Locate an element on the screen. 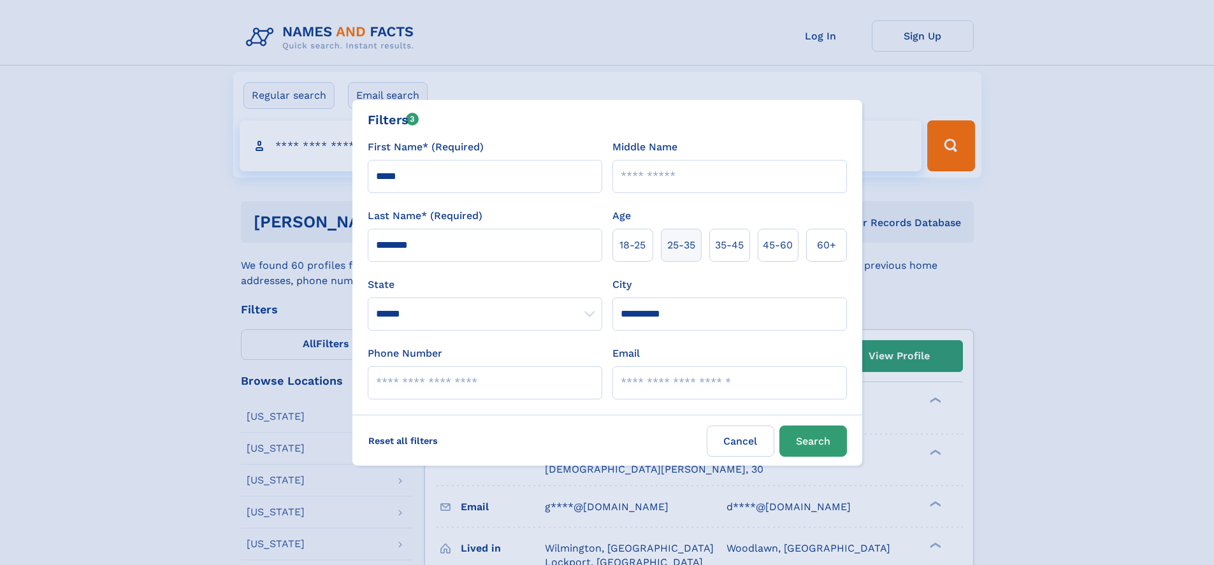  label: Last Name* (Required) is located at coordinates (425, 216).